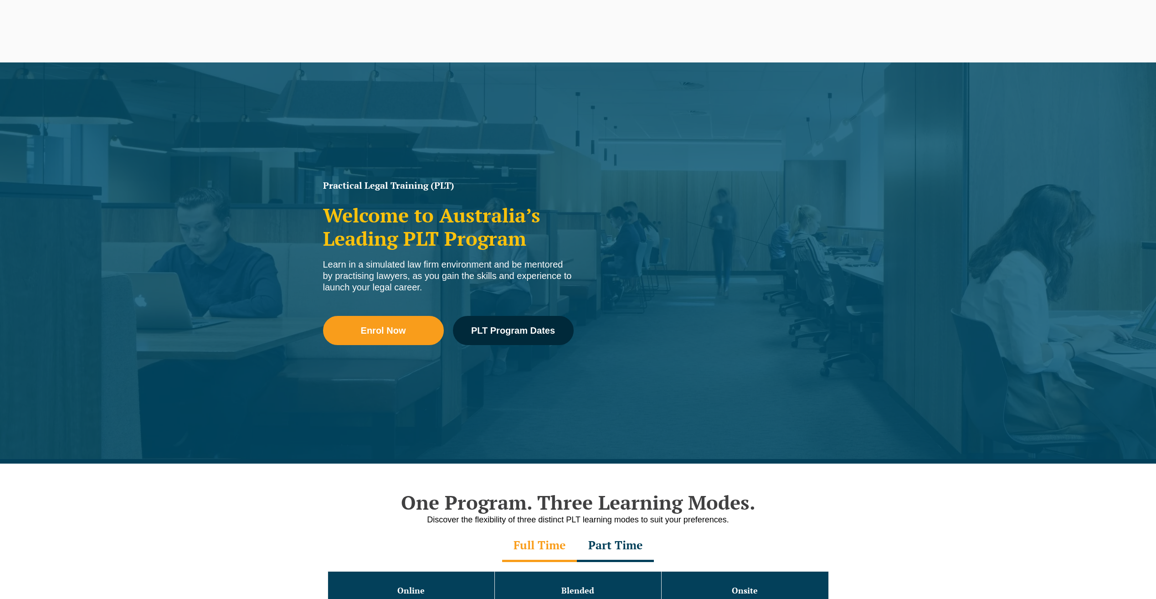 This screenshot has height=599, width=1156. Describe the element at coordinates (578, 591) in the screenshot. I see `h3: Blended` at that location.